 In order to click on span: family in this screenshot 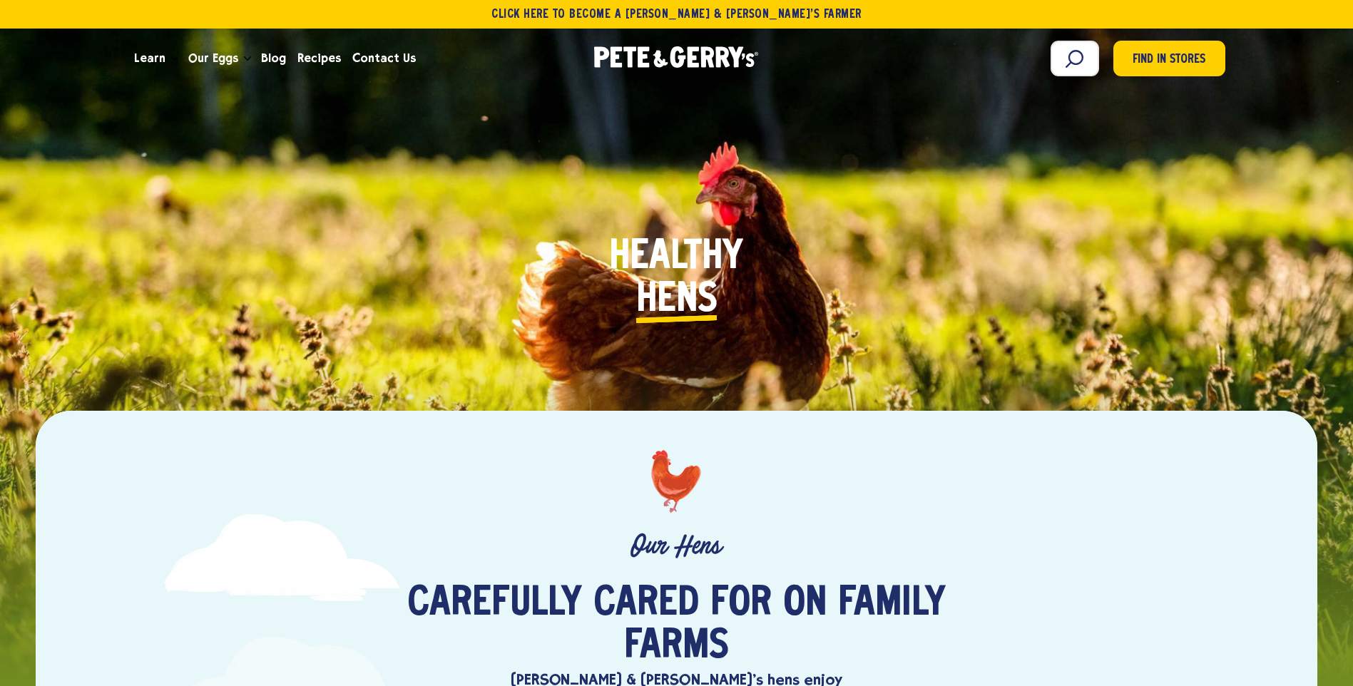, I will do `click(891, 604)`.